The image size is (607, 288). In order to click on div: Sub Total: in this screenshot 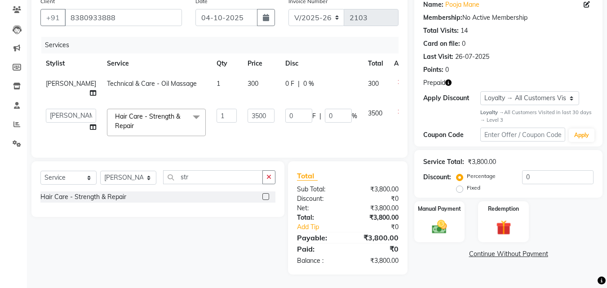, I will do `click(319, 189)`.